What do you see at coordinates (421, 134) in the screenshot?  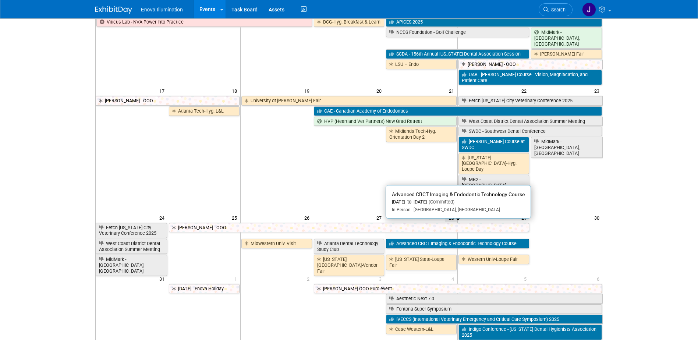 I see `a: Midlands Tech-Hyg. Orientation Day 2` at bounding box center [421, 134].